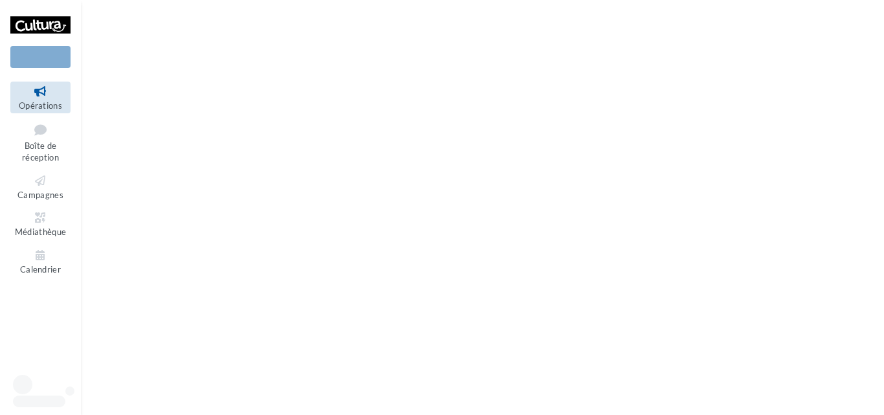 The width and height of the screenshot is (884, 415). Describe the element at coordinates (40, 186) in the screenshot. I see `a: Campagnes` at that location.